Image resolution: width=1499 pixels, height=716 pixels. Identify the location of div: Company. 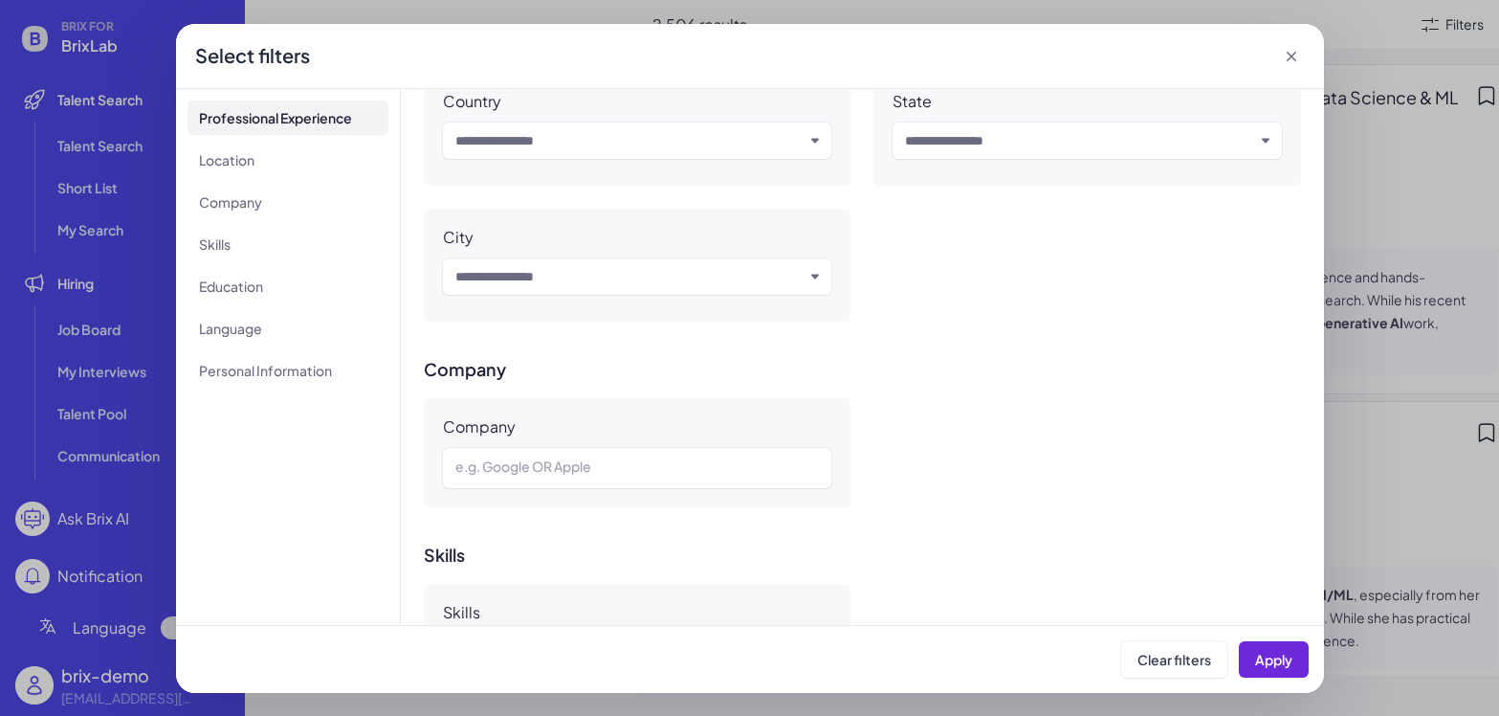
(479, 427).